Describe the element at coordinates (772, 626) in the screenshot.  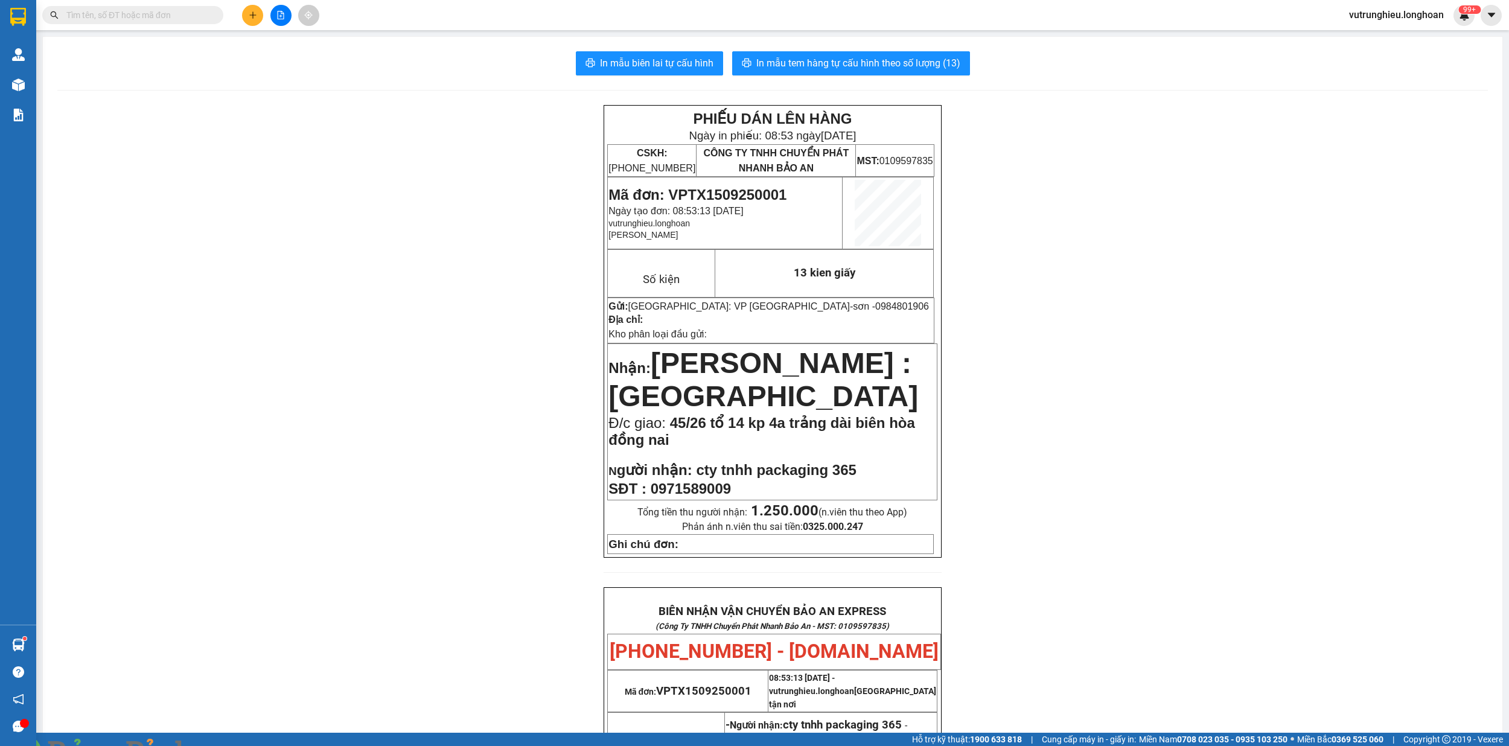
I see `strong: (Công Ty TNHH Chuyển Phát Nhanh Bảo An - MST: 0109597835)` at that location.